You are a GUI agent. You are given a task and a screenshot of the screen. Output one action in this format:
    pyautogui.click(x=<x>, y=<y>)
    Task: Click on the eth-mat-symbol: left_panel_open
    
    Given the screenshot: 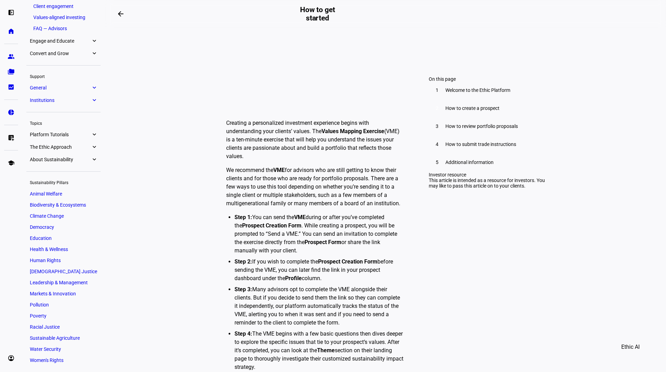 What is the action you would take?
    pyautogui.click(x=11, y=12)
    